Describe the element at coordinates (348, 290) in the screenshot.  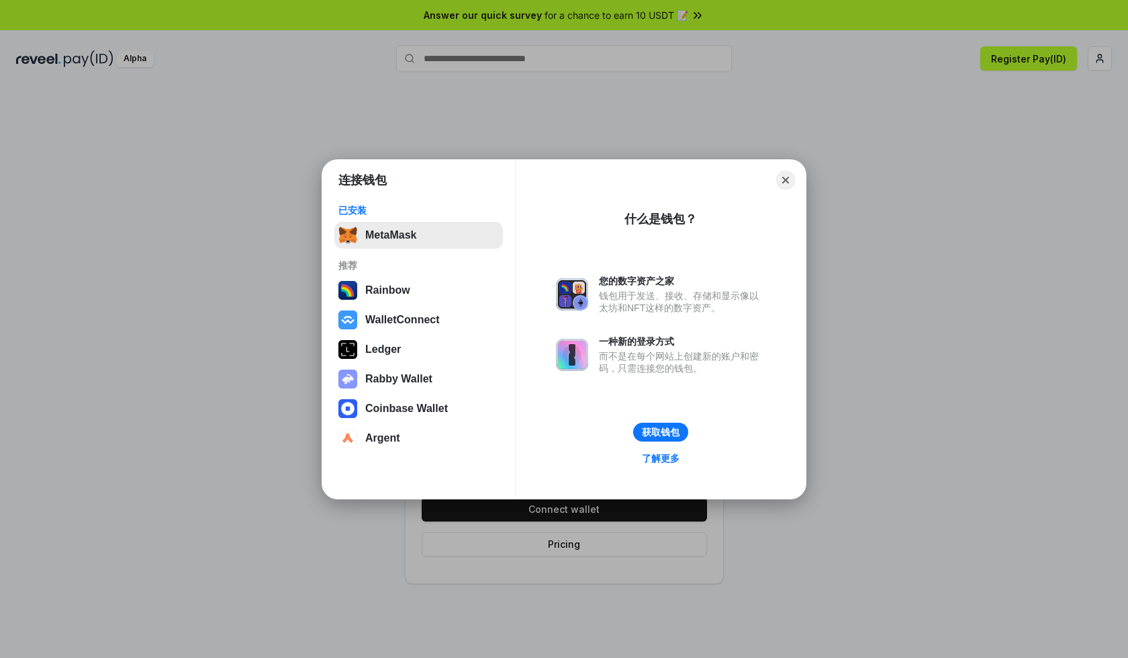
I see `img: svg+xml,%3Csvg%20width%3D%22120%22%20height%3D%22120%22%20viewBox%3D%220%200%20120%20120%22%20fil...` at that location.